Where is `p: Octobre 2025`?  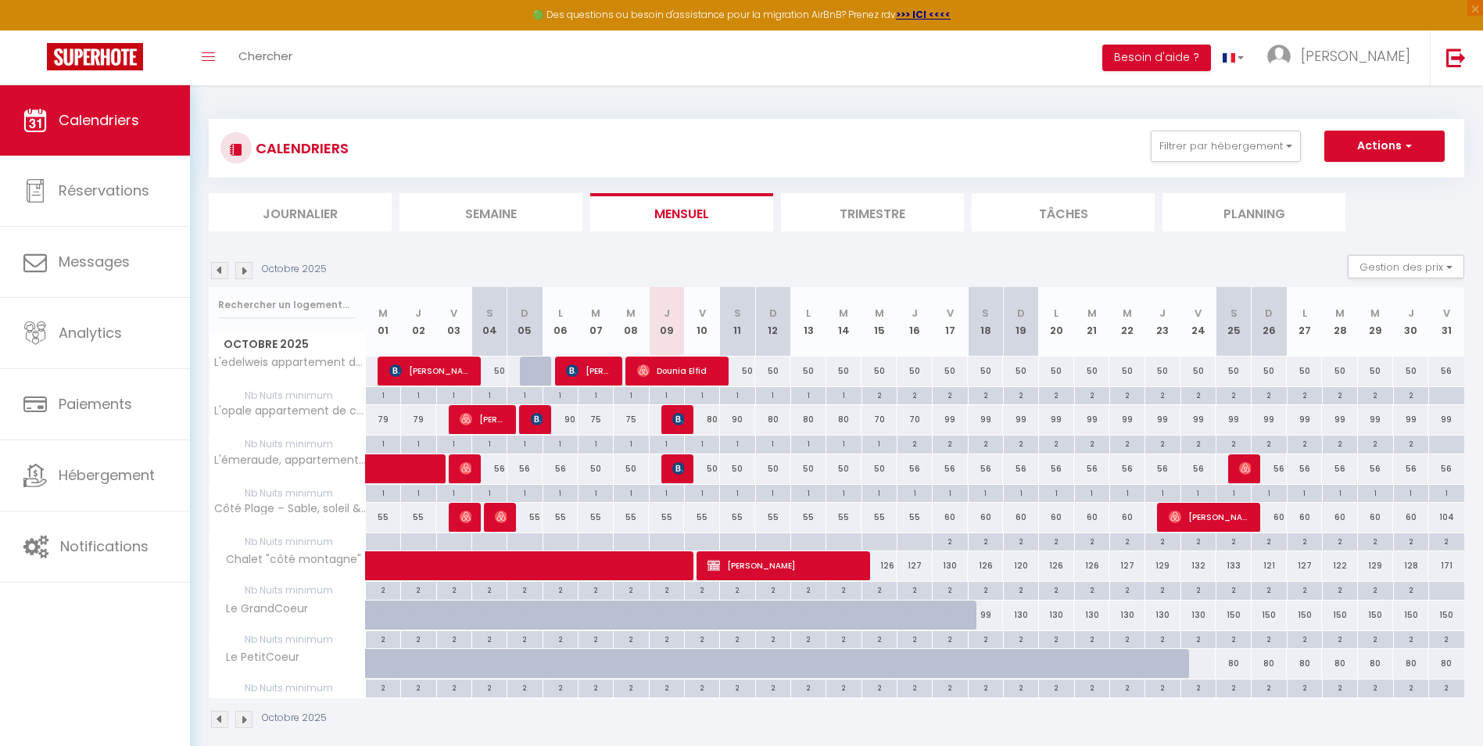
p: Octobre 2025 is located at coordinates (294, 269).